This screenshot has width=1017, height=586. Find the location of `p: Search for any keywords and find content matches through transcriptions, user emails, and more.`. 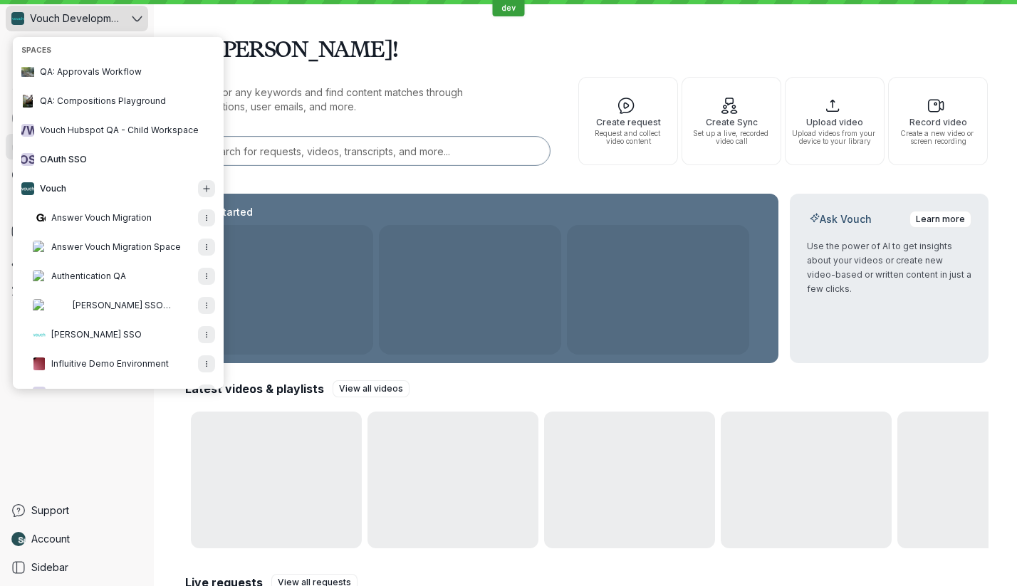

p: Search for any keywords and find content matches through transcriptions, user emails, and more. is located at coordinates (353, 100).